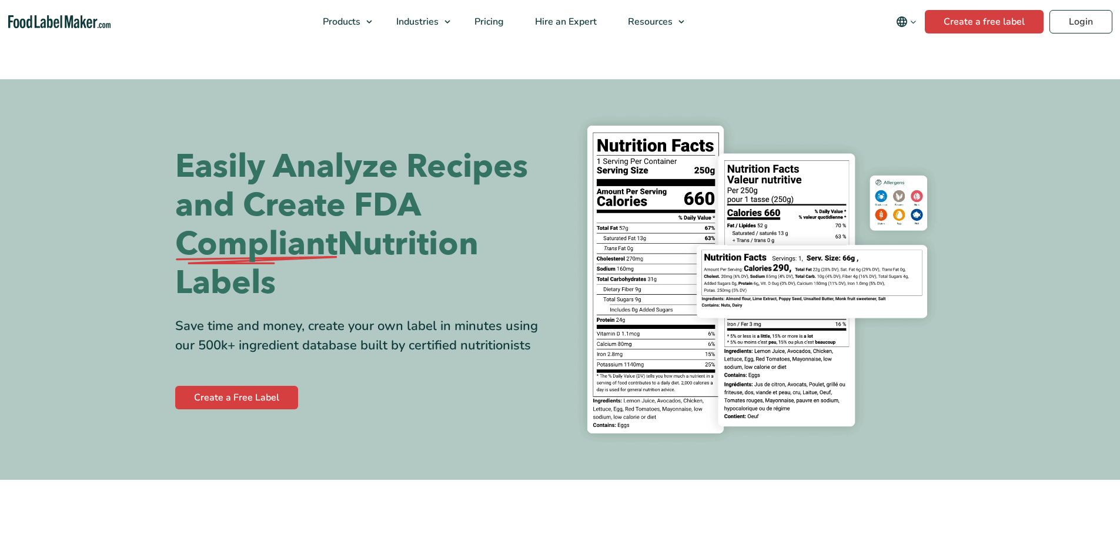 This screenshot has height=535, width=1120. I want to click on h1: Easily Analyze Recipes and Create FDA Nutrition Labels, so click(363, 225).